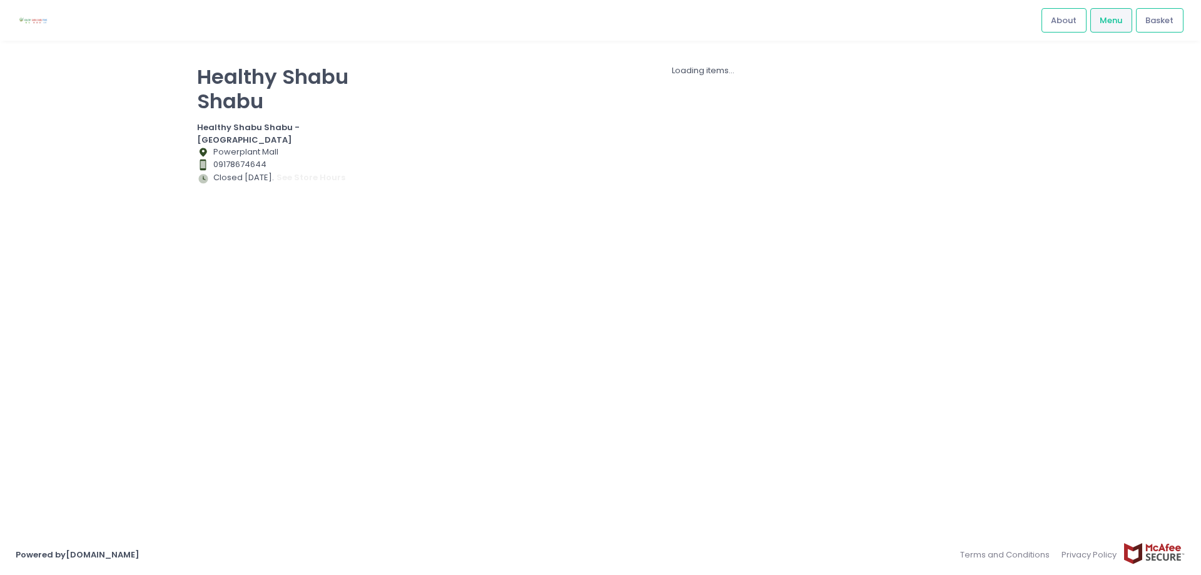 The height and width of the screenshot is (575, 1201). I want to click on a: Privacy Policy, so click(1090, 554).